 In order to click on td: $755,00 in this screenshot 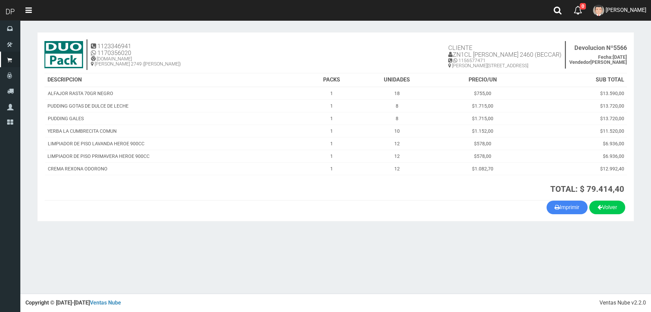, I will do `click(483, 93)`.